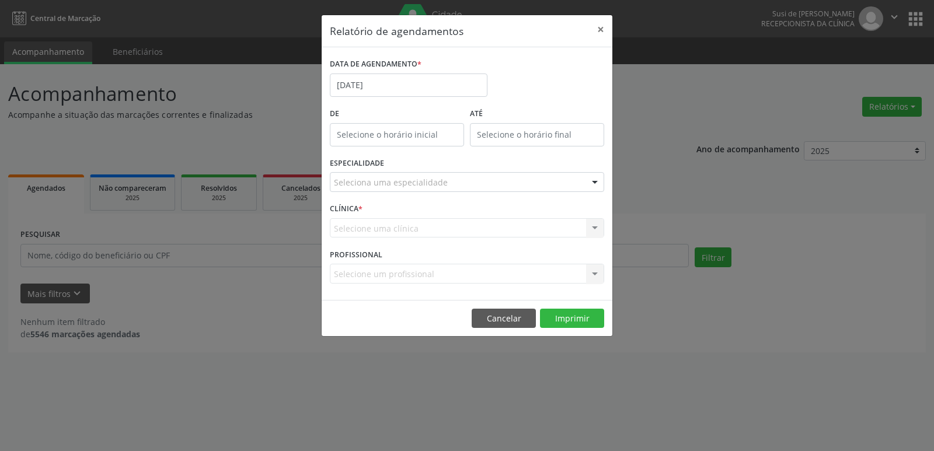 The image size is (934, 451). I want to click on button: Imprimir, so click(572, 319).